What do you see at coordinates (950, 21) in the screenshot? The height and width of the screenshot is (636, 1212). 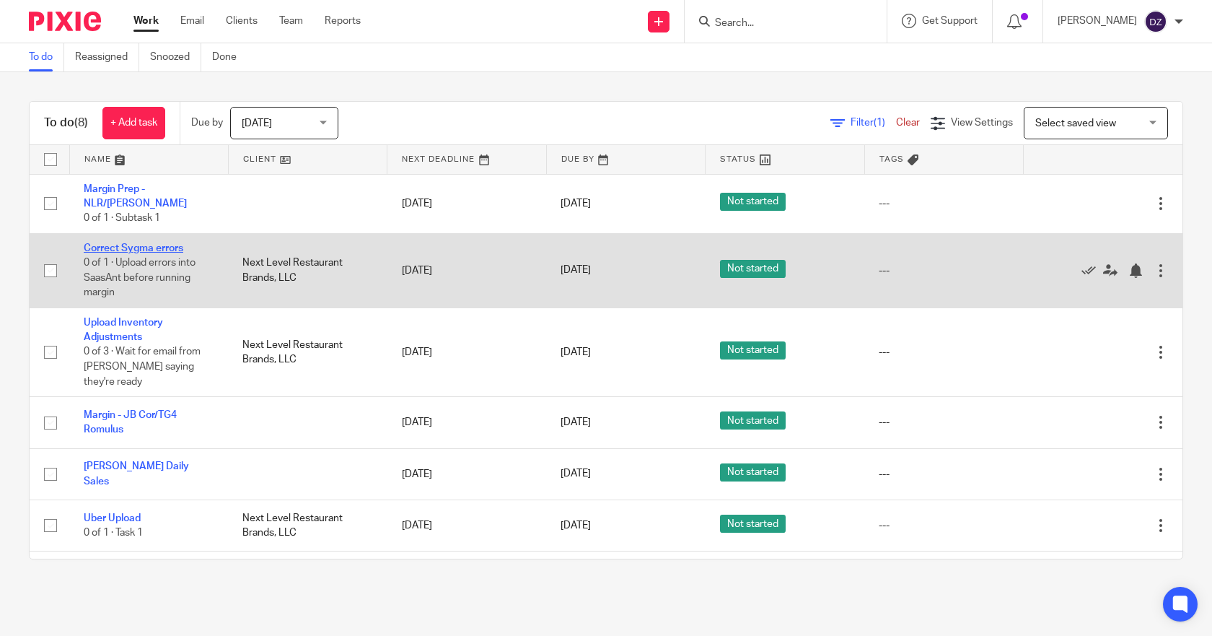 I see `span: Get Support` at bounding box center [950, 21].